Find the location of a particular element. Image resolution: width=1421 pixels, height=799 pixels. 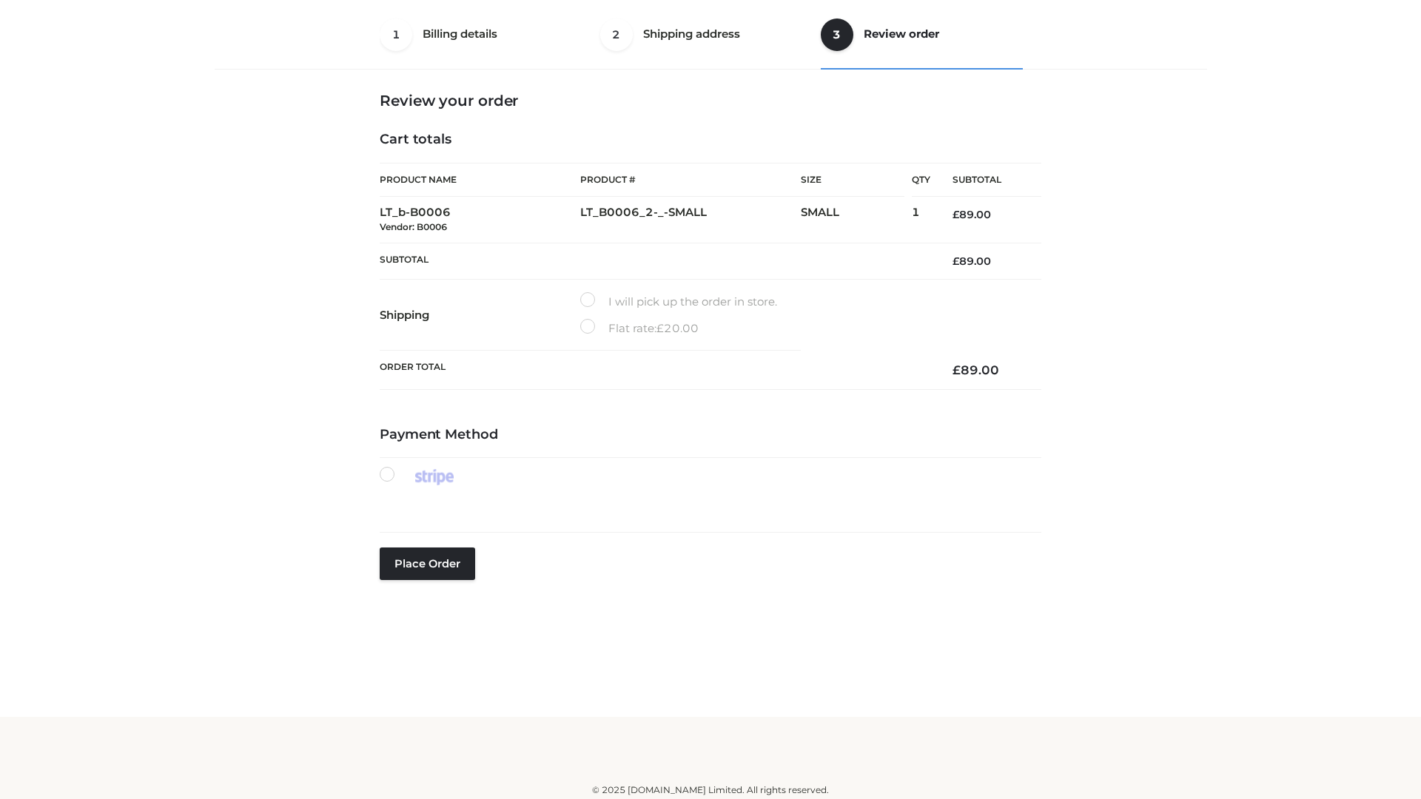

td: 1 is located at coordinates (921, 220).